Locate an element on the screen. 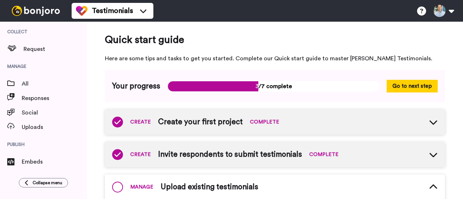 The width and height of the screenshot is (463, 199). span: Uploads is located at coordinates (54, 127).